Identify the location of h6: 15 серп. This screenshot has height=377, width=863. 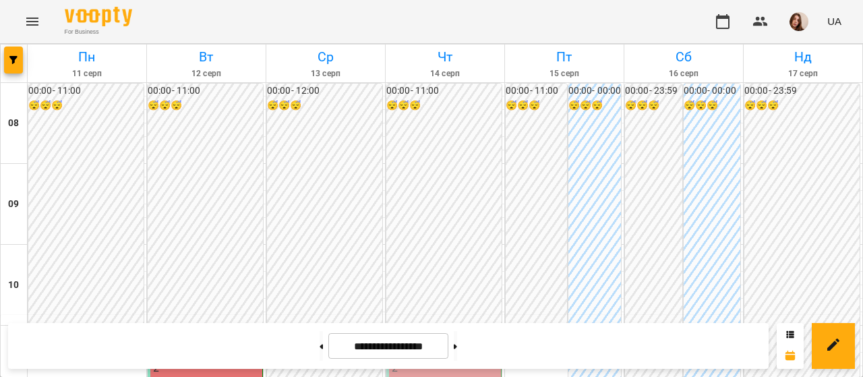
(565, 74).